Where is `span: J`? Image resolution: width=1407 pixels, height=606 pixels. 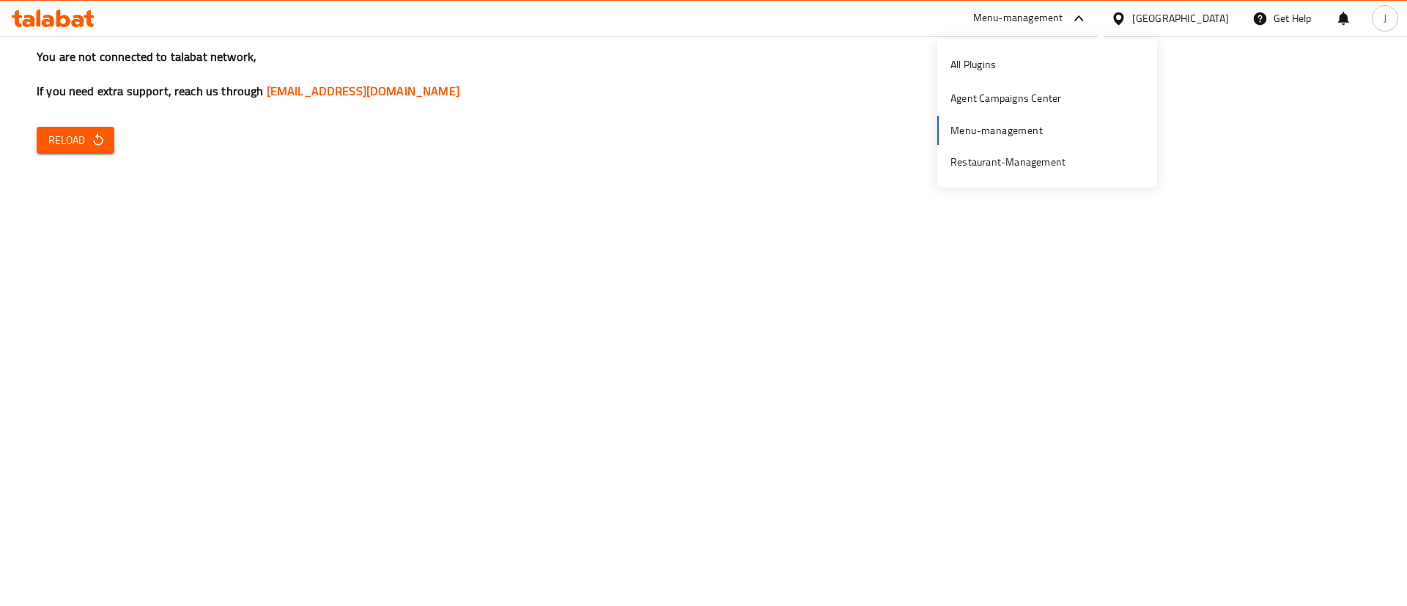 span: J is located at coordinates (1385, 18).